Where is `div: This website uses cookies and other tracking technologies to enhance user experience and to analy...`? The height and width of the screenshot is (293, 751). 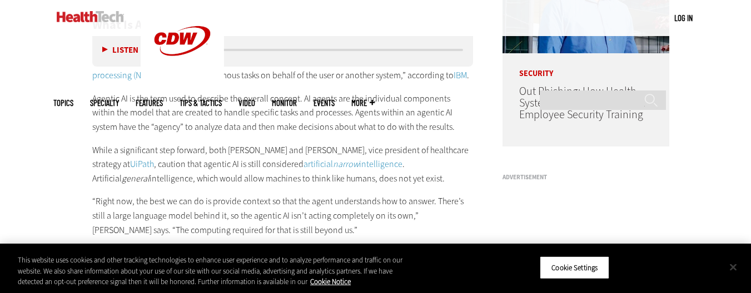
div: This website uses cookies and other tracking technologies to enhance user experience and to analy... is located at coordinates (215, 271).